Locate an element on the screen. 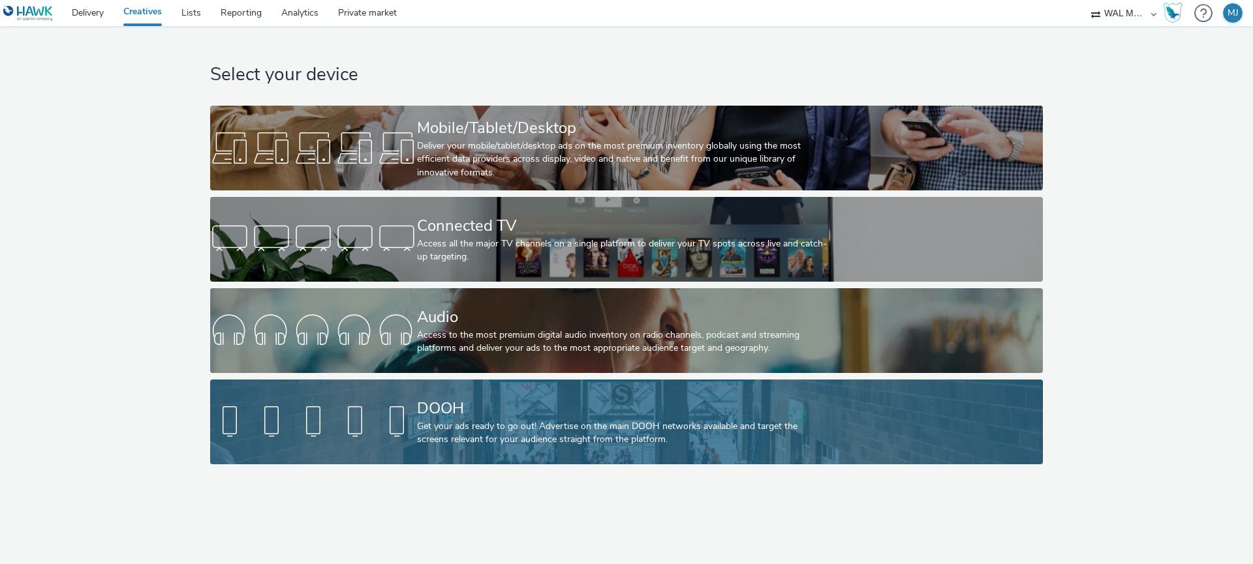 The image size is (1253, 564). img: undefined Logo is located at coordinates (28, 13).